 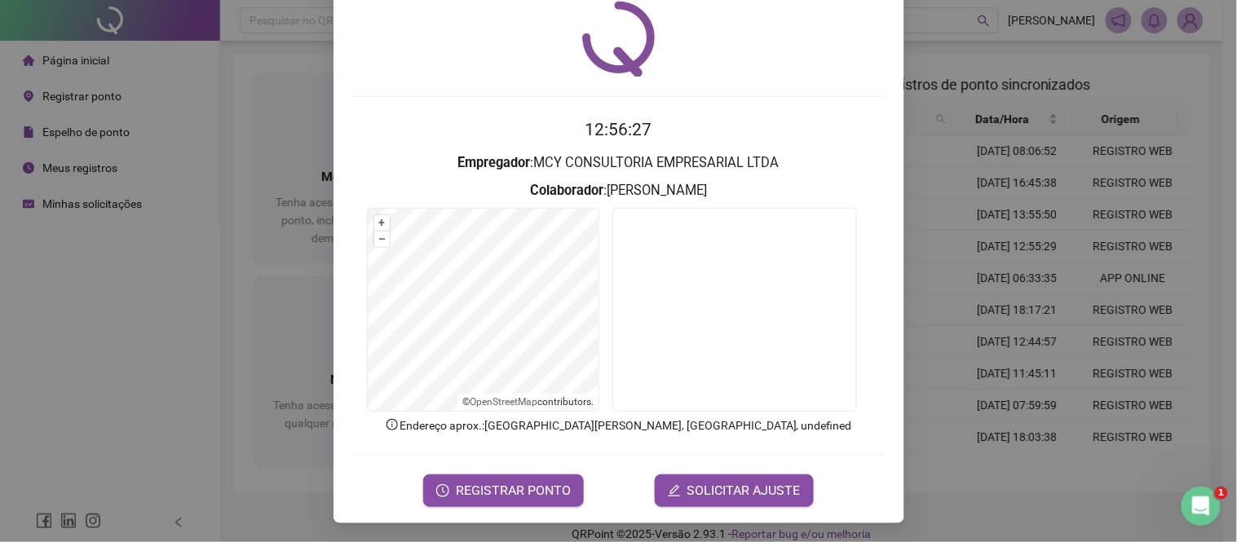 I want to click on span: edit, so click(x=674, y=491).